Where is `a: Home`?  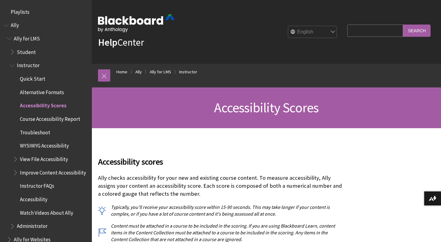 a: Home is located at coordinates (122, 72).